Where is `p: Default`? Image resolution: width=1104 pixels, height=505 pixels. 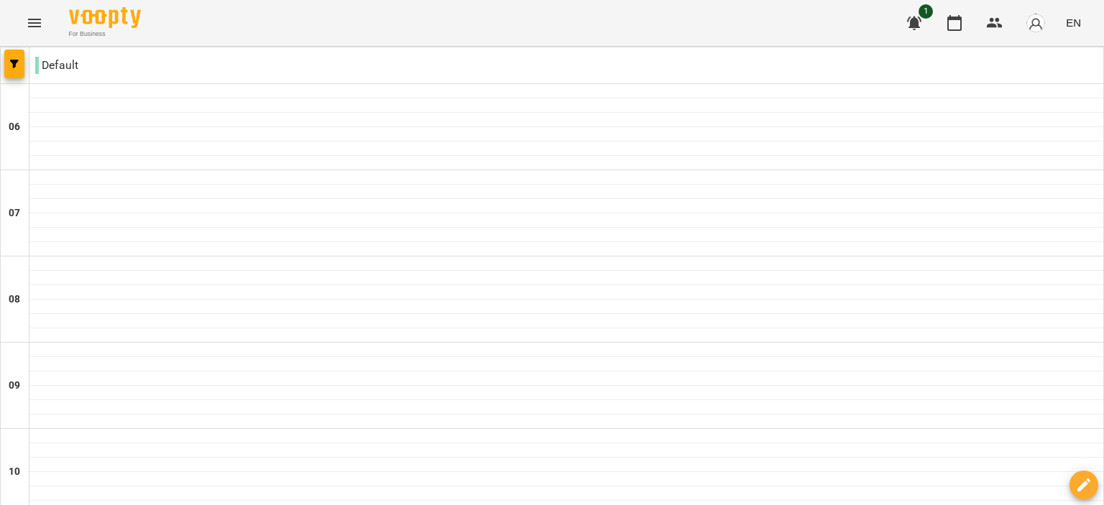 p: Default is located at coordinates (57, 65).